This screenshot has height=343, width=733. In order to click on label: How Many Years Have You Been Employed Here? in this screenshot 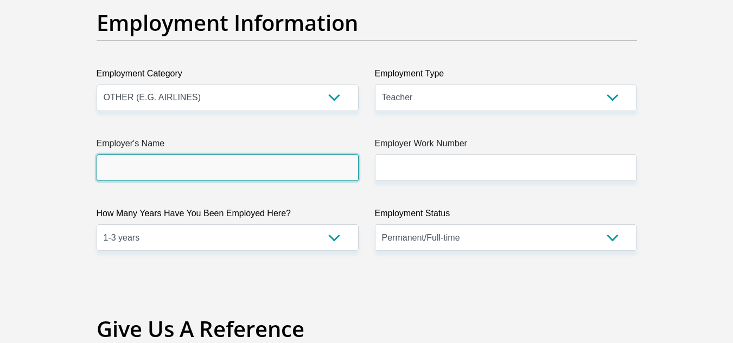, I will do `click(227, 216)`.